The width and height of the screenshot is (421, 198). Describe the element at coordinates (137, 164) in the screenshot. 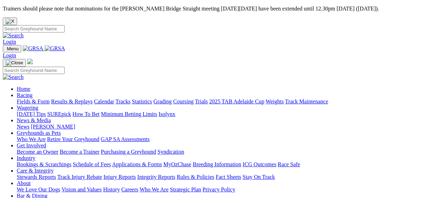

I see `a: Applications & Forms` at that location.